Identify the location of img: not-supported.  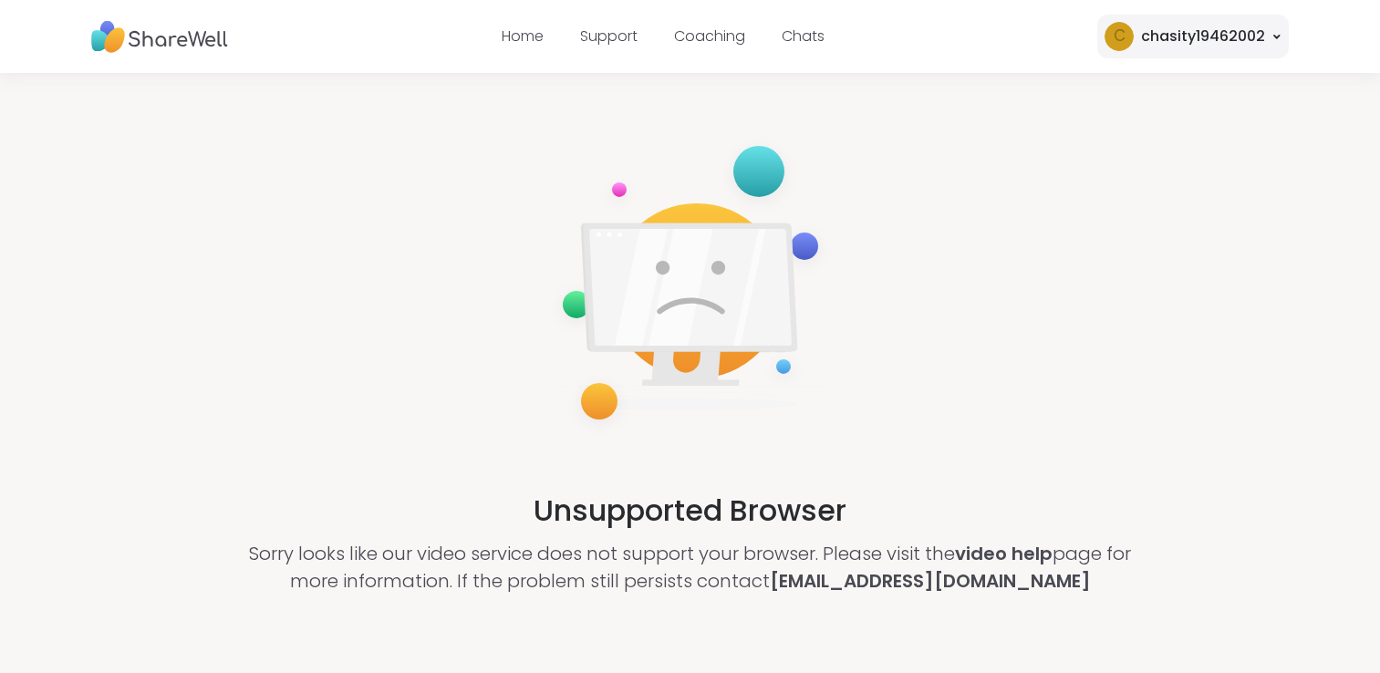
(690, 285).